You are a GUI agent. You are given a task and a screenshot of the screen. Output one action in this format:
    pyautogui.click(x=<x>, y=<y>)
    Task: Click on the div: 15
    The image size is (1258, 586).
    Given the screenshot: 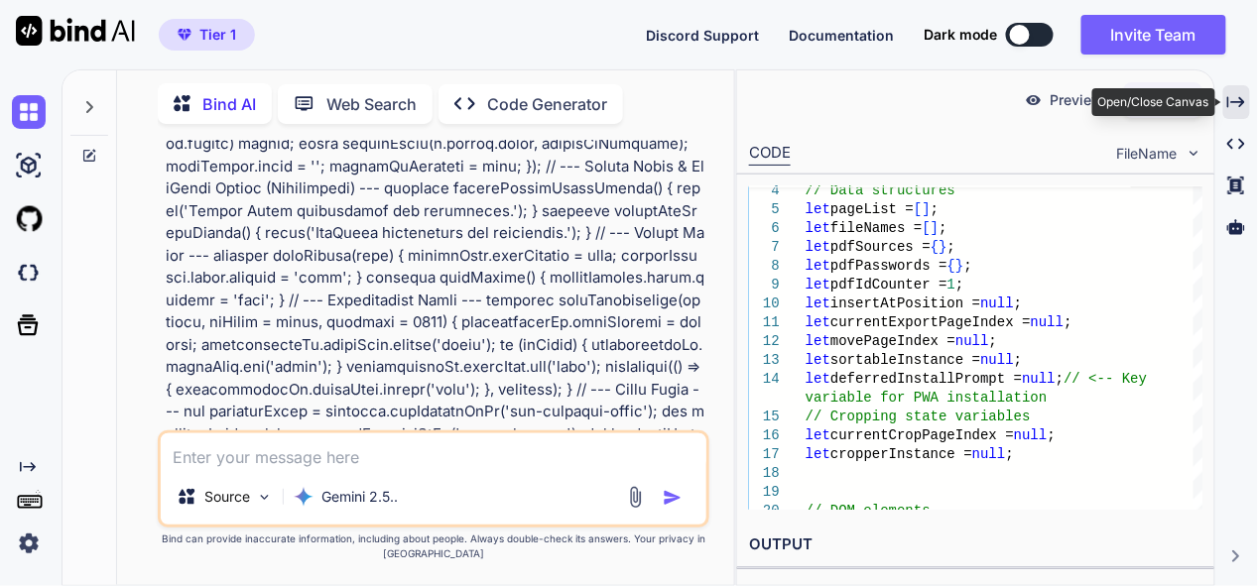 What is the action you would take?
    pyautogui.click(x=764, y=417)
    